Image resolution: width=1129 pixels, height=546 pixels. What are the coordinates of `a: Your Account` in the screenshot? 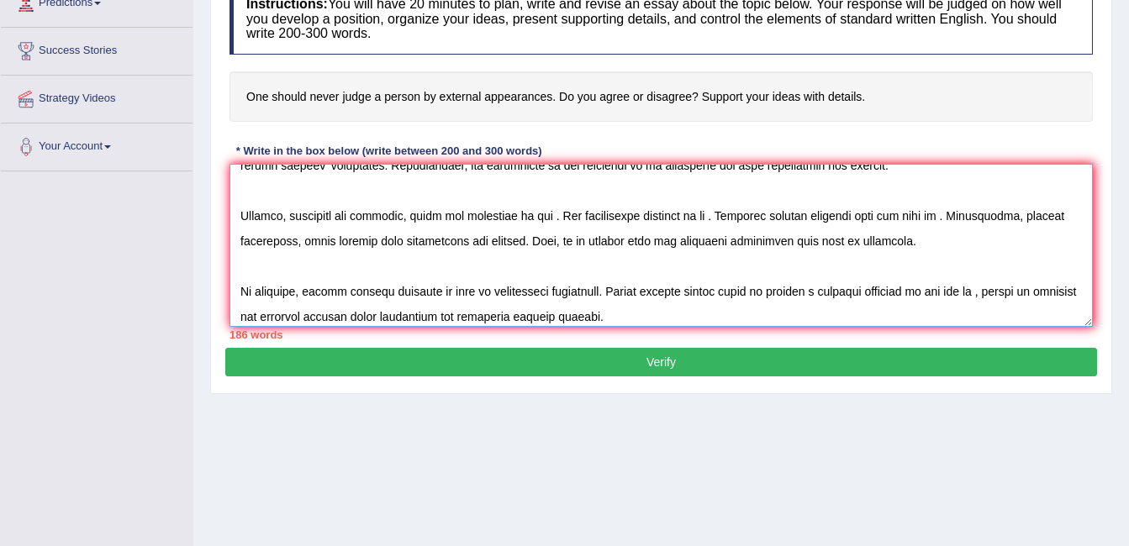 It's located at (97, 145).